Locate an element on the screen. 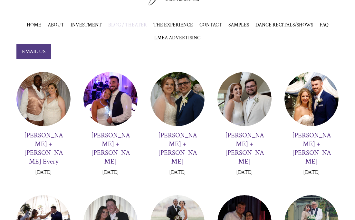 The image size is (355, 220). span: ABOUT is located at coordinates (56, 25).